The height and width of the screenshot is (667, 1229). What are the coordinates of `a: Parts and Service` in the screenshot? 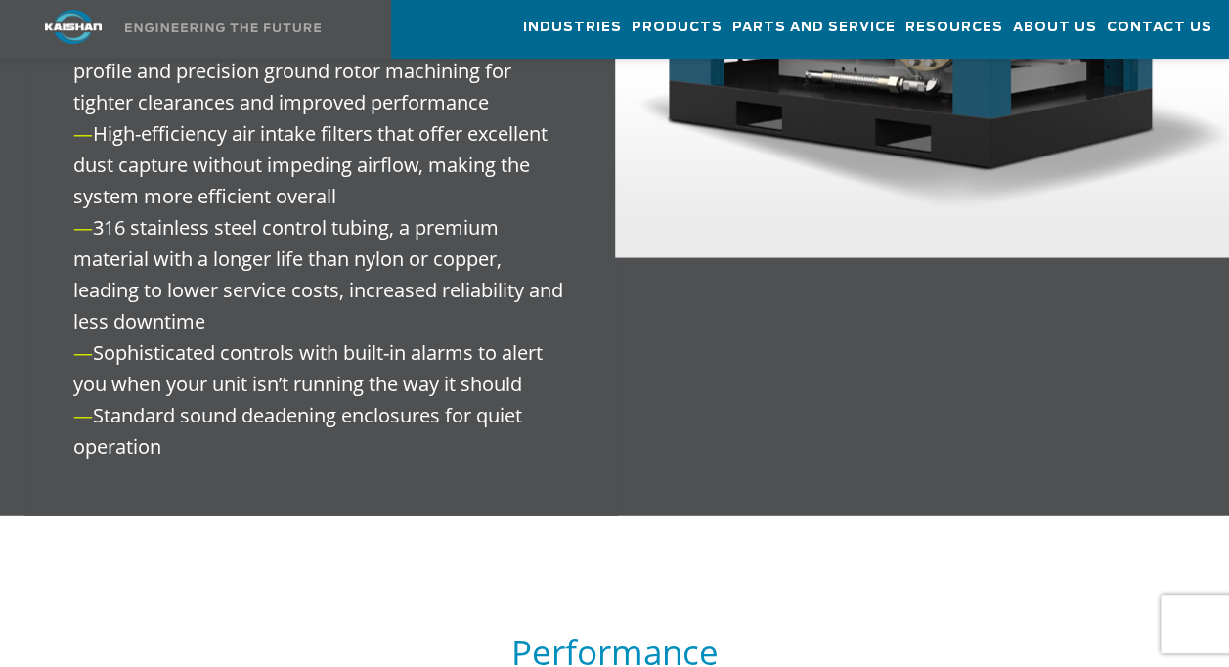 It's located at (813, 27).